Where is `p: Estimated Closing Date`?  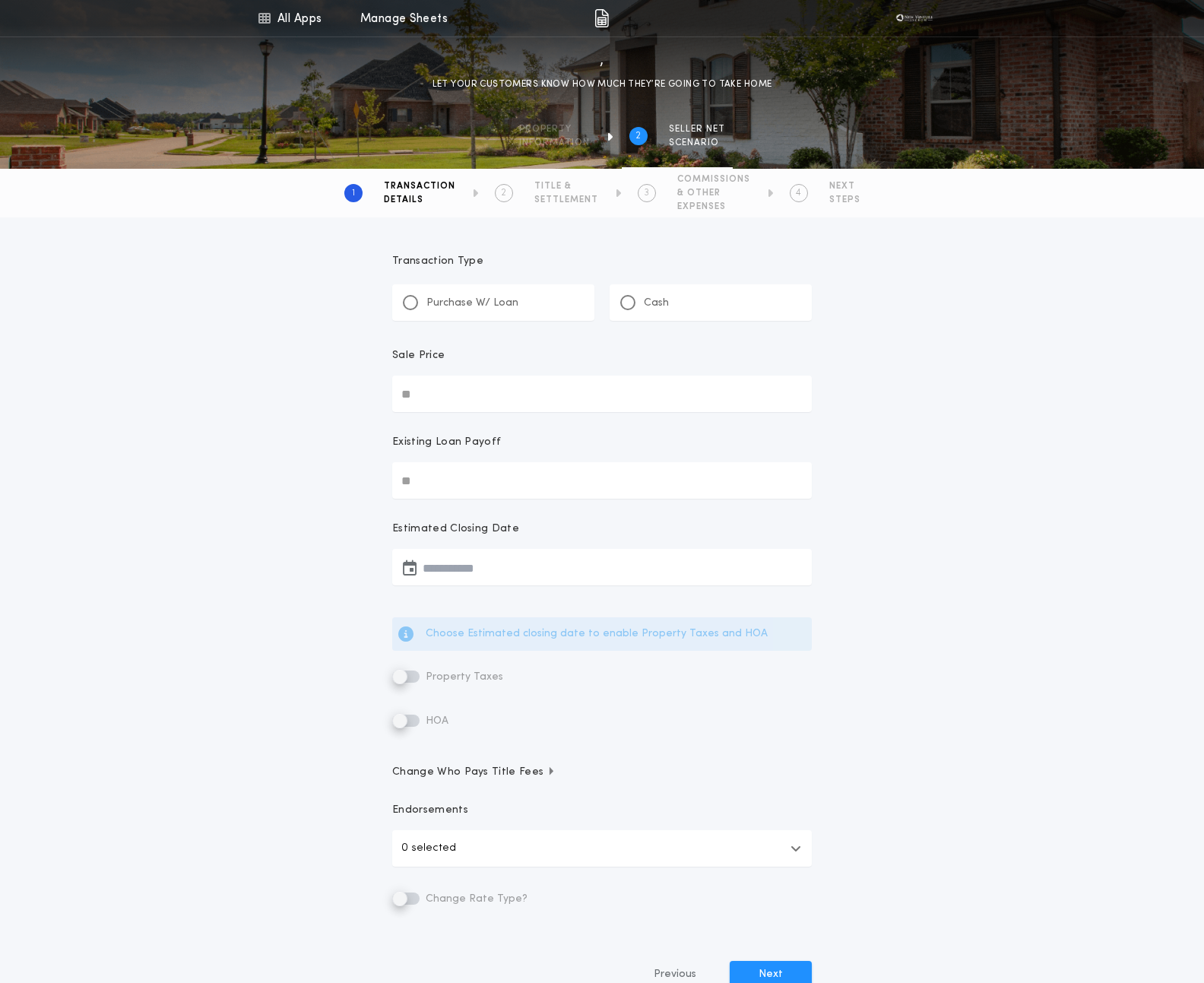 p: Estimated Closing Date is located at coordinates (602, 529).